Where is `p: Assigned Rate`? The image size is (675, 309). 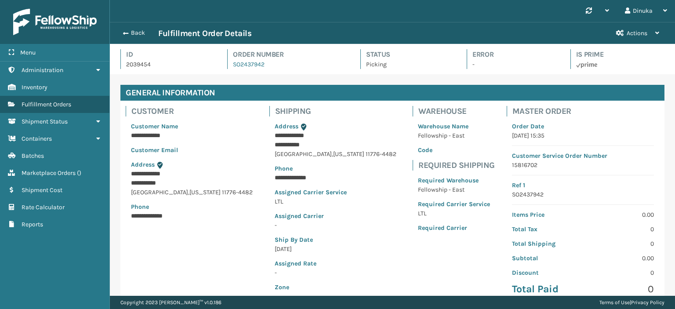
p: Assigned Rate is located at coordinates (335, 263).